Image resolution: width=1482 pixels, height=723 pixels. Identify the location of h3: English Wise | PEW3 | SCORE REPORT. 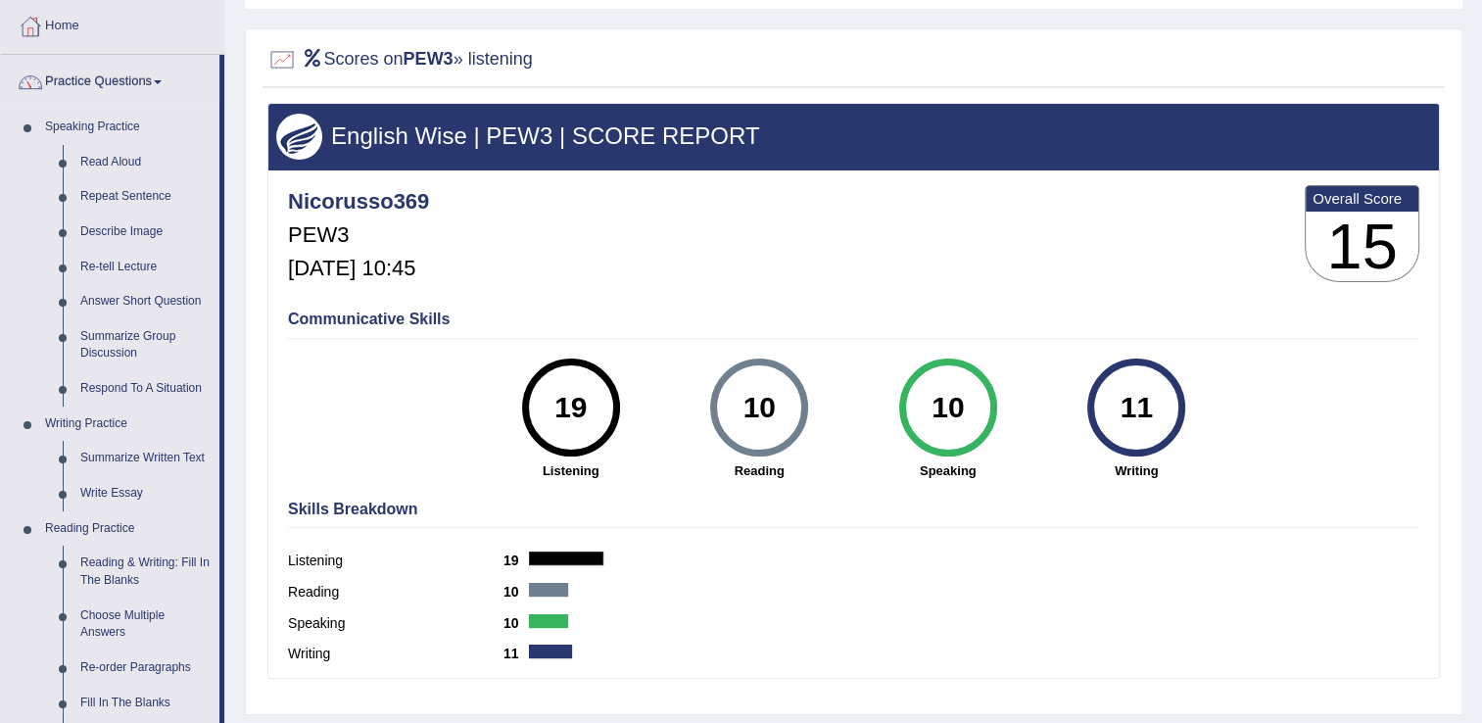
(853, 136).